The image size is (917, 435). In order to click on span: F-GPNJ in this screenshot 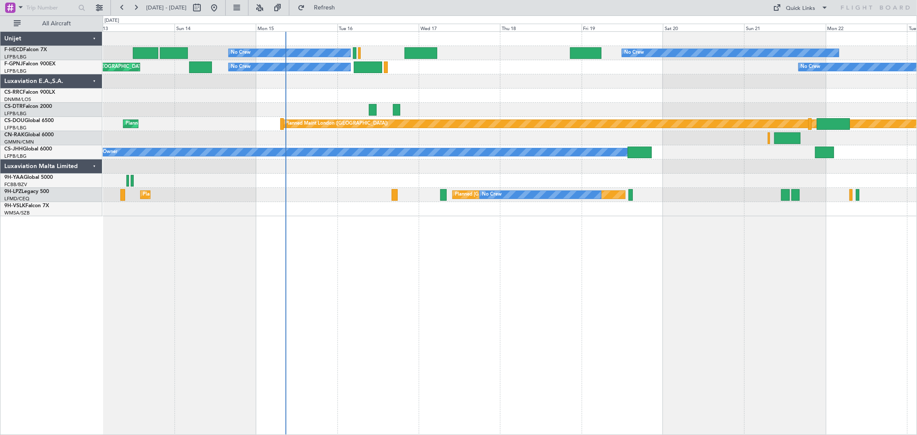, I will do `click(13, 64)`.